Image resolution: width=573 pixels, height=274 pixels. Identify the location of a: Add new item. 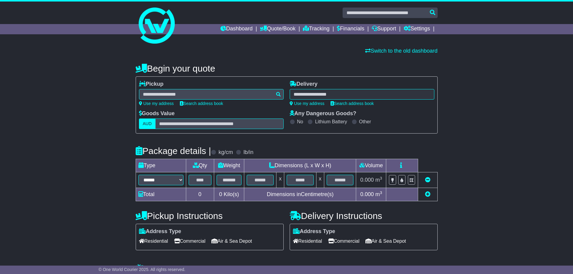
(427, 194).